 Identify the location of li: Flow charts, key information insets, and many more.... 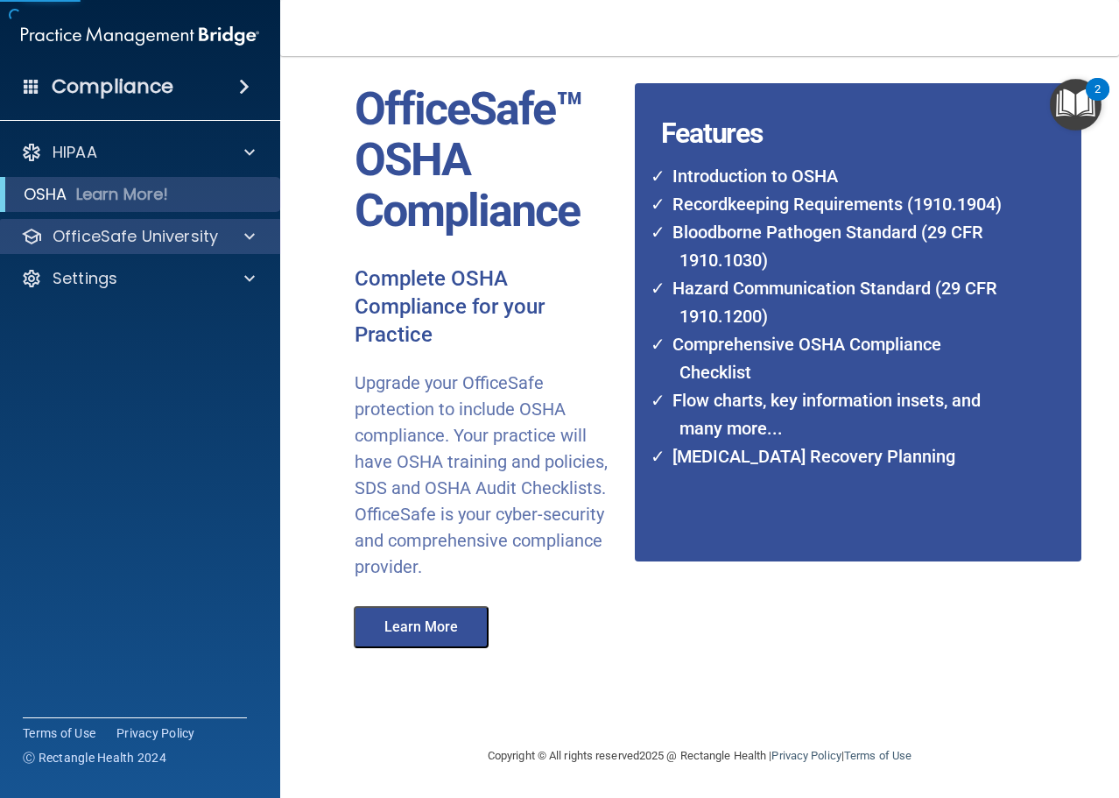
(837, 414).